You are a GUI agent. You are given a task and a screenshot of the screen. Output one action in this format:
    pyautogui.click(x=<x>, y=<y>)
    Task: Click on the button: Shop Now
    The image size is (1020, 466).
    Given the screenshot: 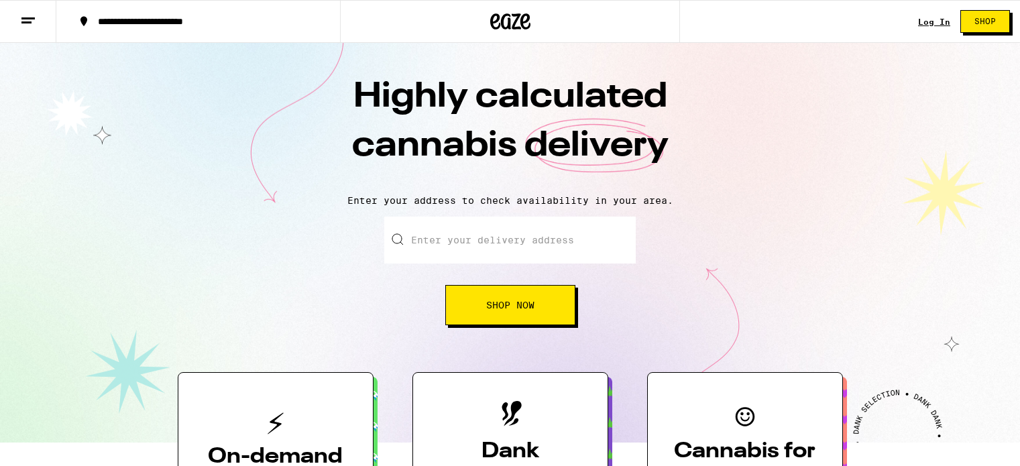 What is the action you would take?
    pyautogui.click(x=510, y=305)
    